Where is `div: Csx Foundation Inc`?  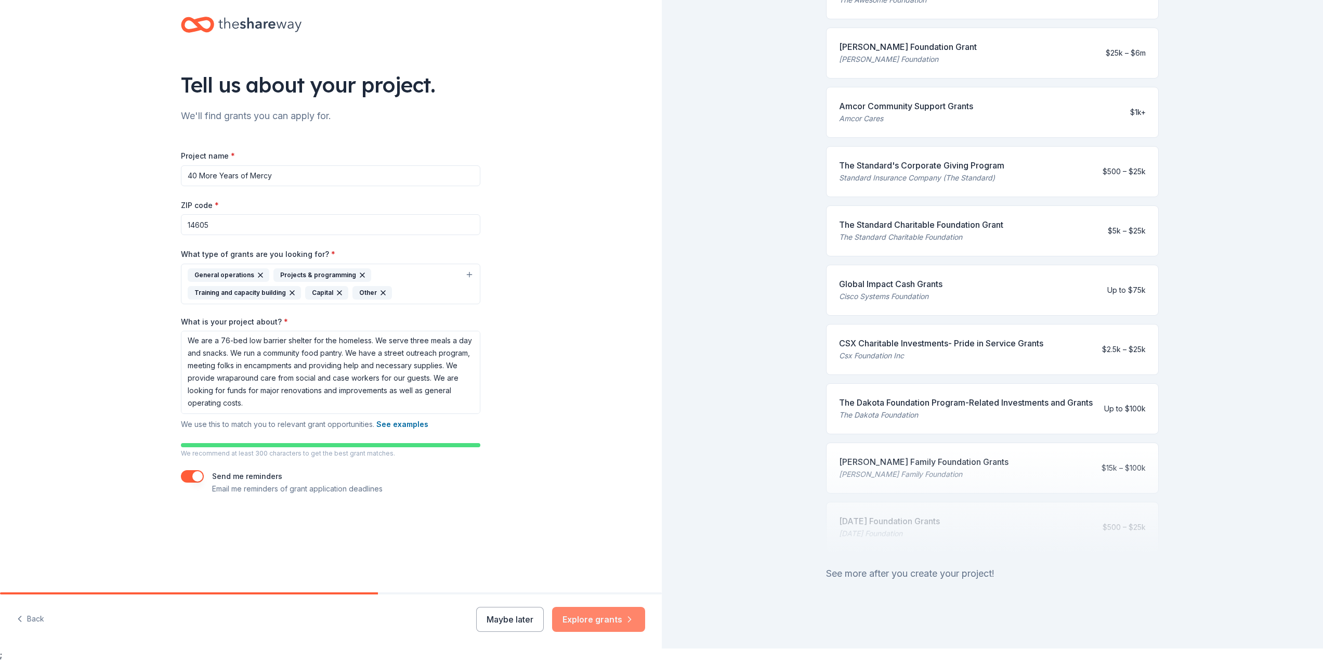
div: Csx Foundation Inc is located at coordinates (941, 355).